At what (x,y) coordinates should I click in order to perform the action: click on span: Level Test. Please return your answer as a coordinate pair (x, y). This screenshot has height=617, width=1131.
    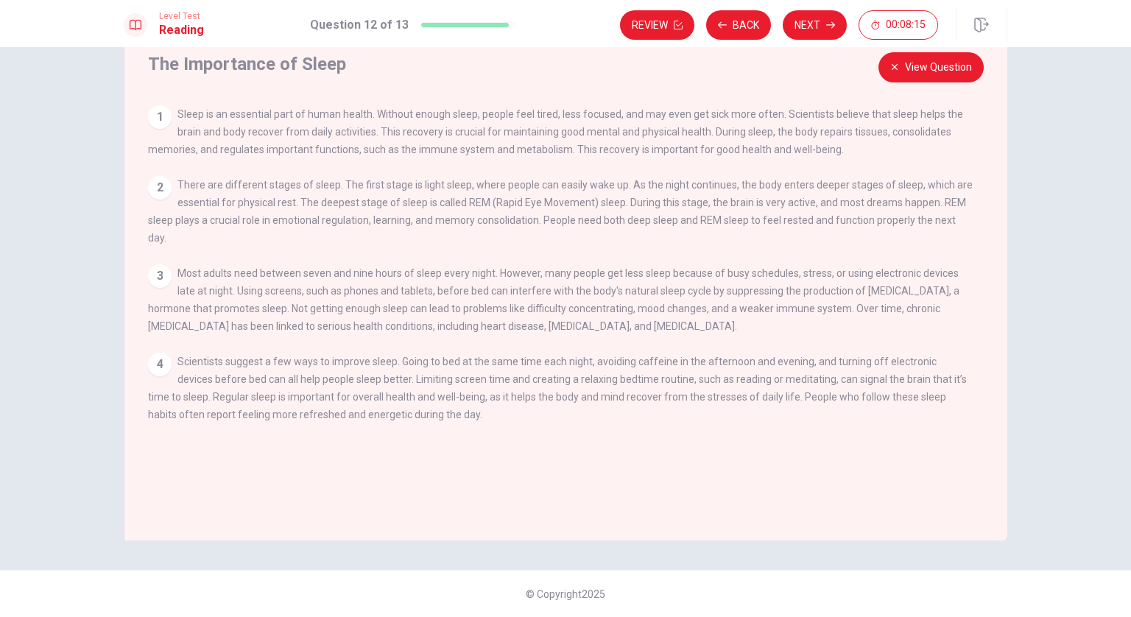
    Looking at the image, I should click on (181, 16).